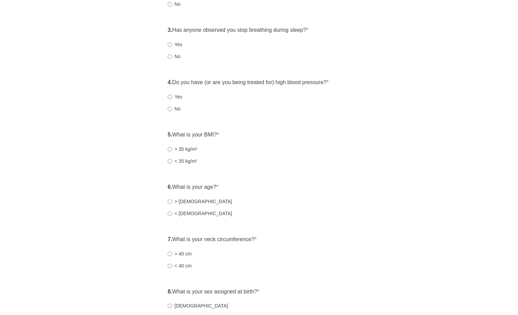 The image size is (518, 315). What do you see at coordinates (182, 161) in the screenshot?
I see `label: < 35 kg/m²` at bounding box center [182, 161].